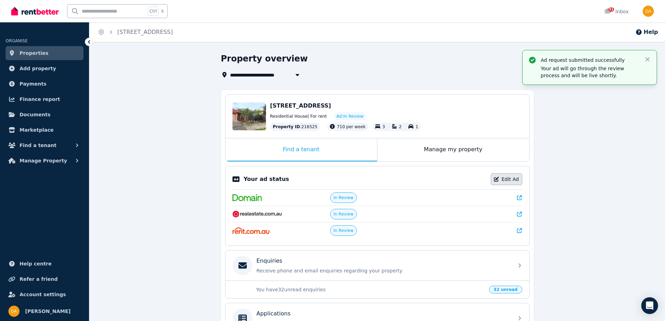 This screenshot has height=321, width=665. Describe the element at coordinates (301, 150) in the screenshot. I see `div: Find a tenant` at that location.